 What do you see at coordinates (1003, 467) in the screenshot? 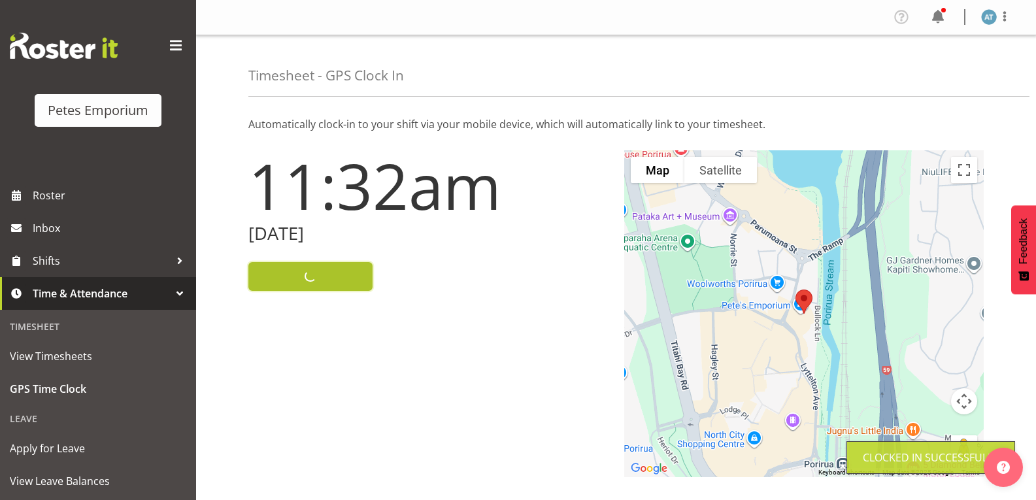
I see `img: help-xxl-2.png` at bounding box center [1003, 467].